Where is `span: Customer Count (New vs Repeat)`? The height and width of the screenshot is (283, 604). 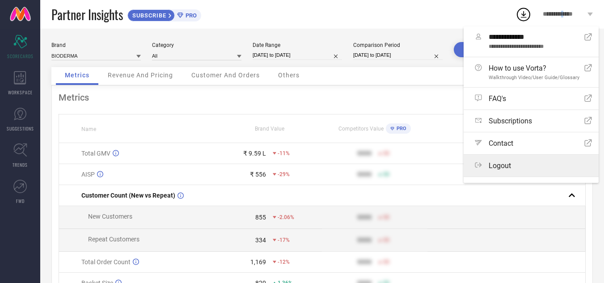 span: Customer Count (New vs Repeat) is located at coordinates (128, 195).